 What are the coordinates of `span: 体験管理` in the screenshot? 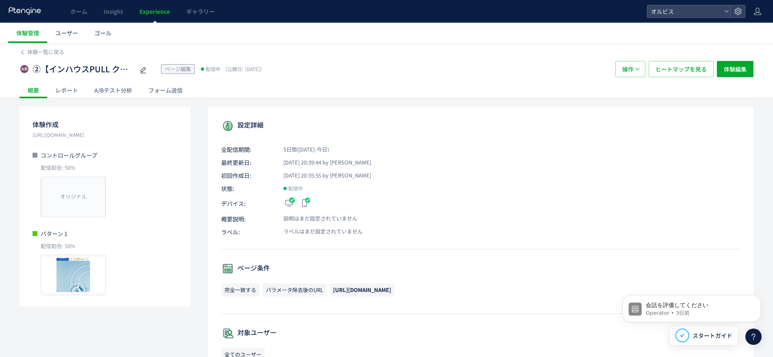 It's located at (28, 33).